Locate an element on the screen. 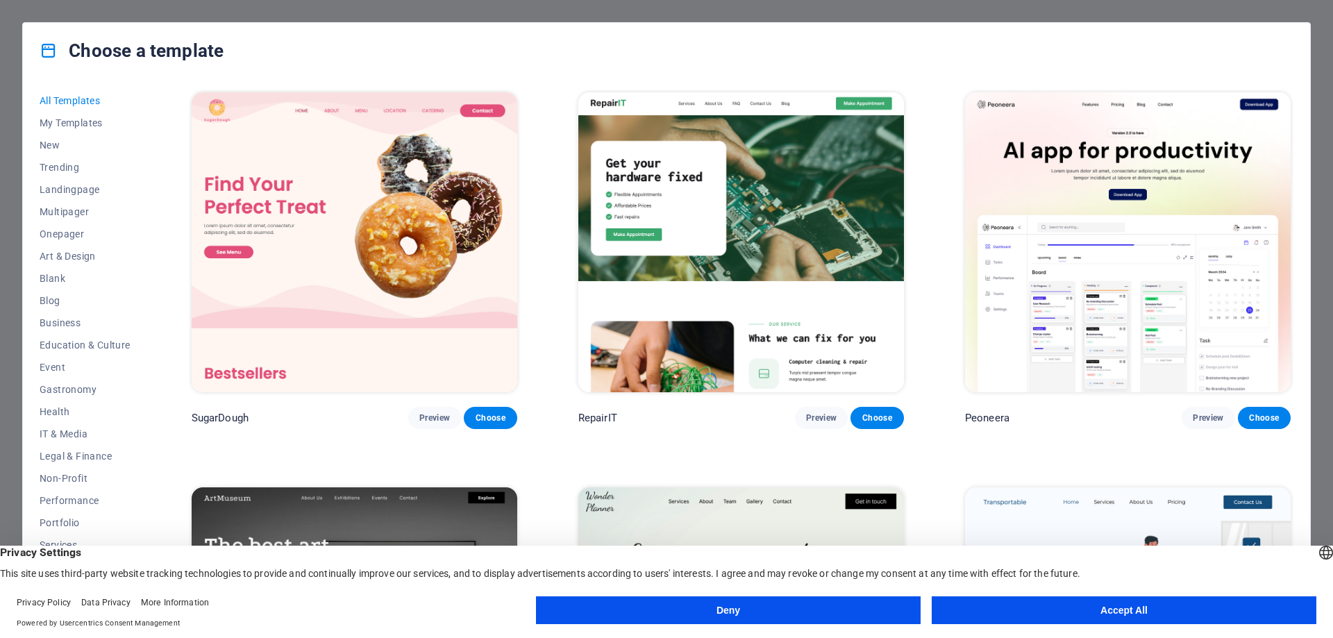  span: Health is located at coordinates (85, 412).